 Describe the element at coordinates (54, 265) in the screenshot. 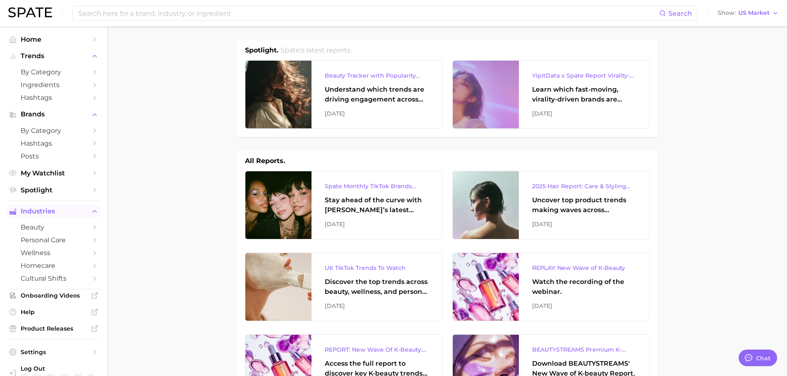

I see `a: homecare` at that location.